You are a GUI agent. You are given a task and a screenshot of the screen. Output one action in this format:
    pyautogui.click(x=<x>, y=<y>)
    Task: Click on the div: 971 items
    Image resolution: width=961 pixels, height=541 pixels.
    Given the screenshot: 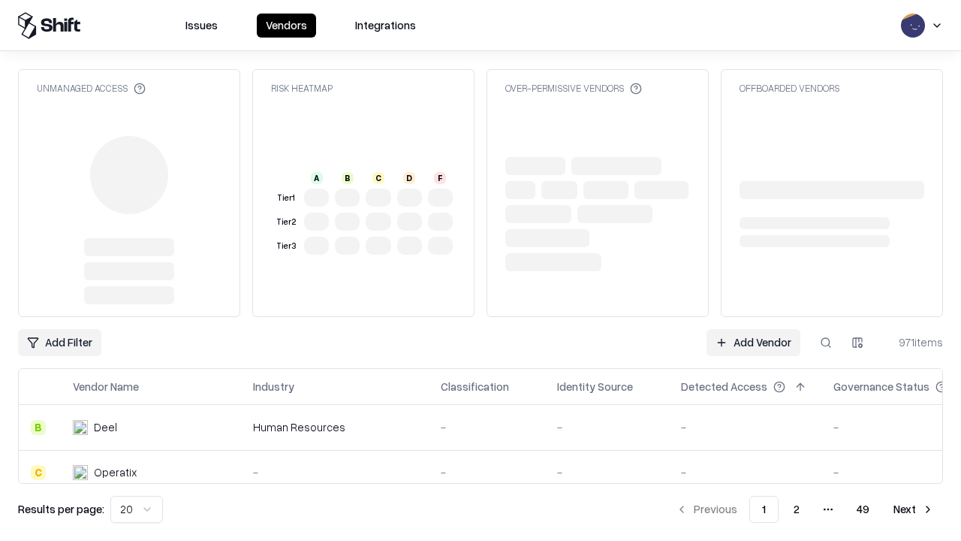 What is the action you would take?
    pyautogui.click(x=913, y=342)
    